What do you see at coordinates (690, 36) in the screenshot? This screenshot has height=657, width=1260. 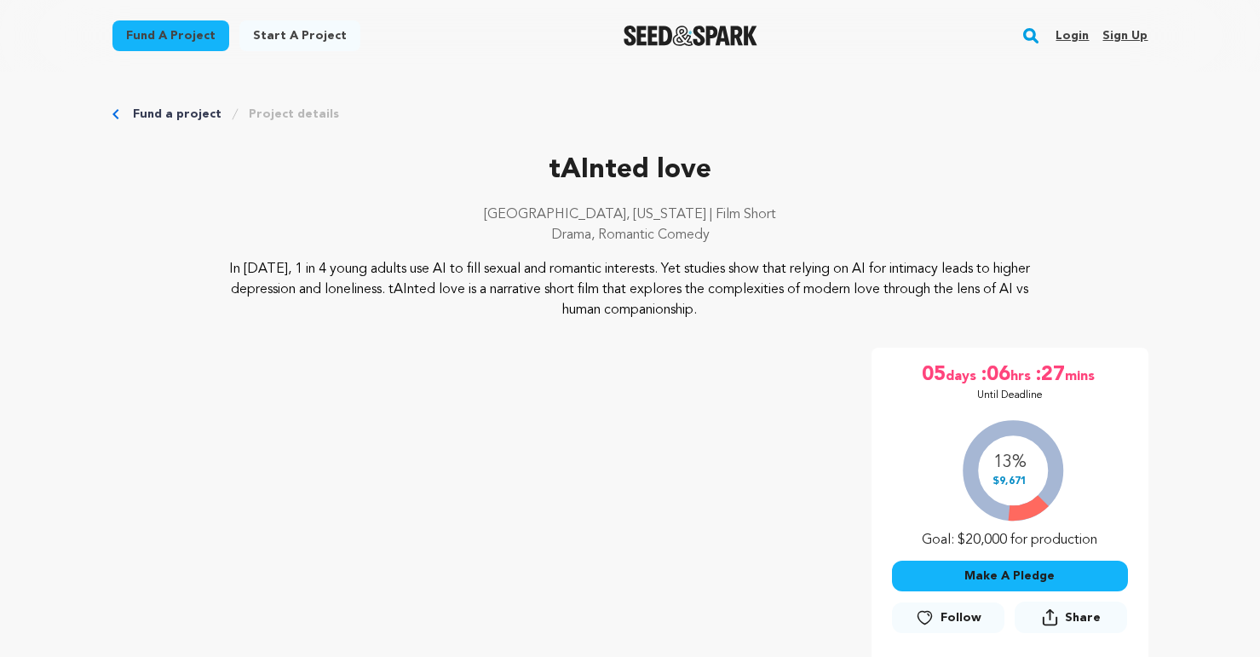 I see `img: Seed&Spark Logo Dark Mode` at bounding box center [690, 36].